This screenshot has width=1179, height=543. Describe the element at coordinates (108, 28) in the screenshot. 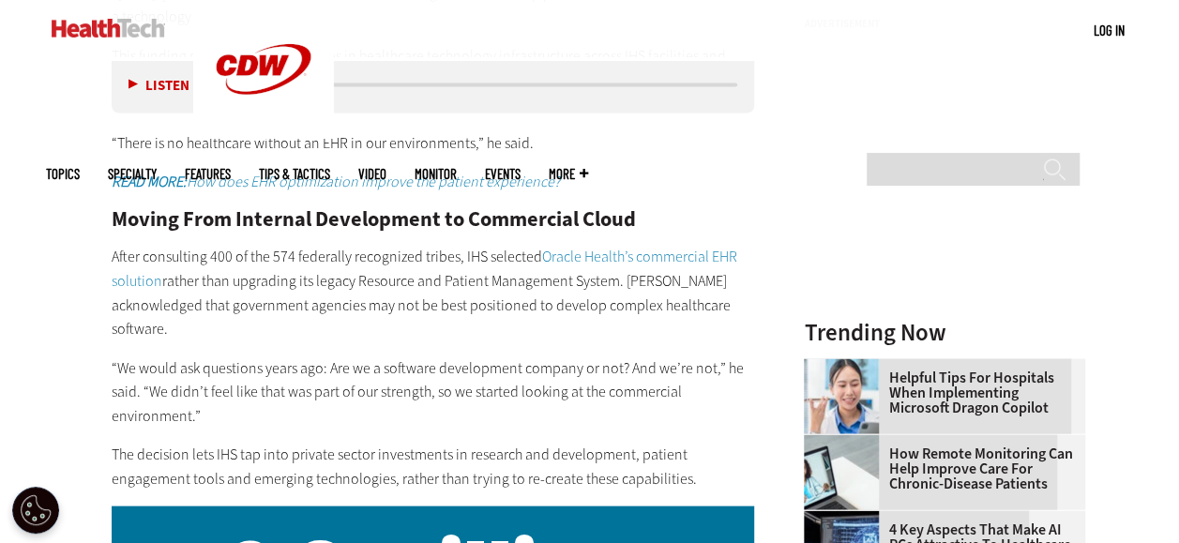

I see `img: Home` at that location.